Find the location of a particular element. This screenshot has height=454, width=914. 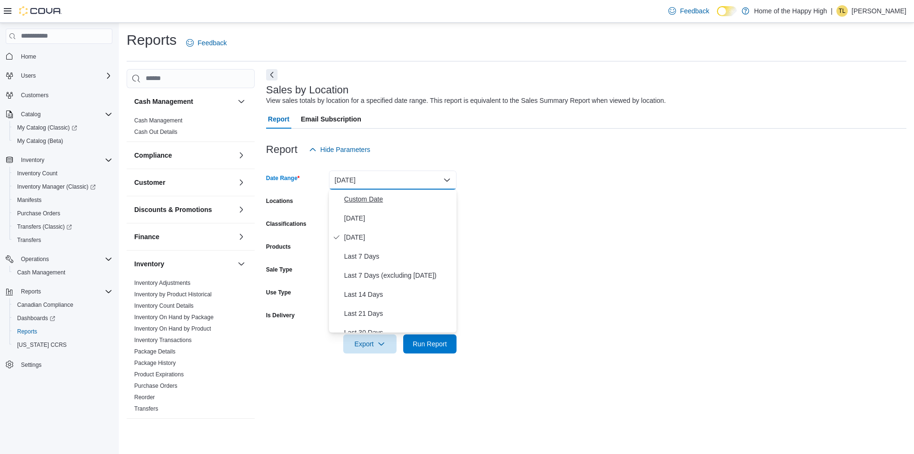

input: Dark Mode is located at coordinates (727, 11).